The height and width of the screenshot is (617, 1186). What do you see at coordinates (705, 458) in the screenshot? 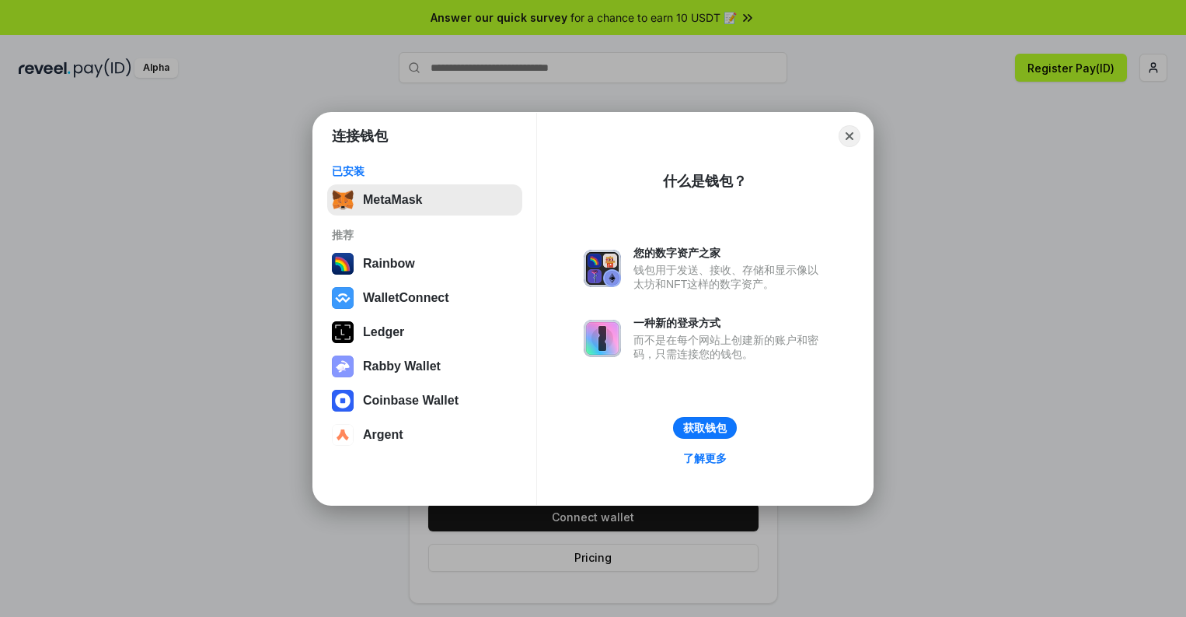
I see `a: 了解更多` at bounding box center [705, 458].